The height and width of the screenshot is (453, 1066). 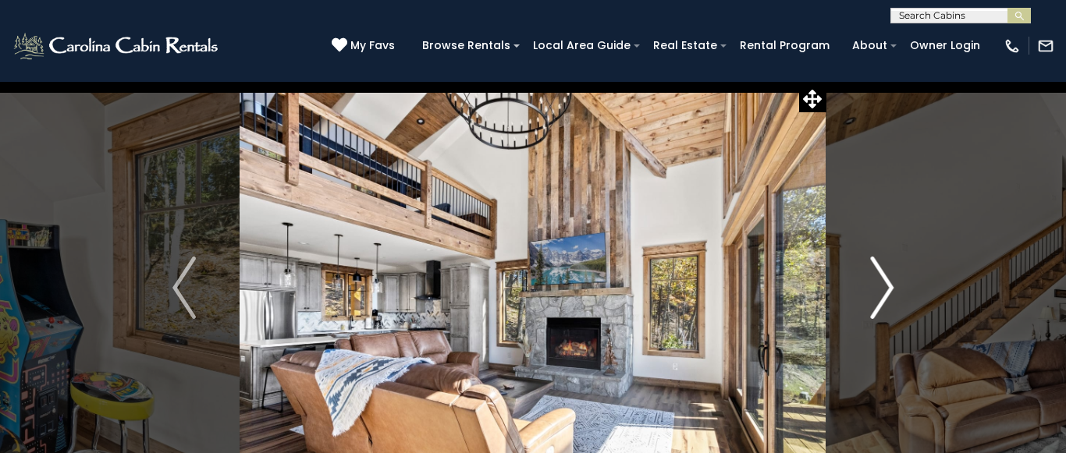 I want to click on img: White-1-2.png, so click(x=117, y=46).